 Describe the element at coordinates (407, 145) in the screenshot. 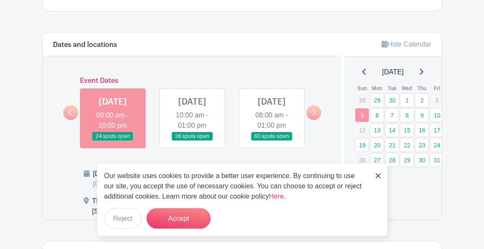

I see `a: 22` at that location.